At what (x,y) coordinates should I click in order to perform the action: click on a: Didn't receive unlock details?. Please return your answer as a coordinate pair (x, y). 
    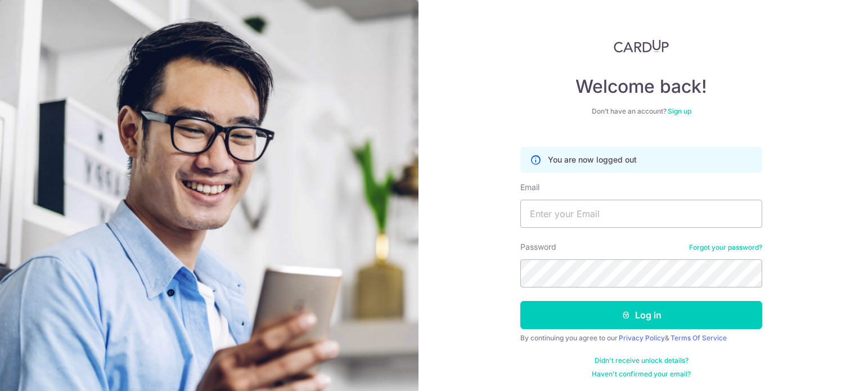
    Looking at the image, I should click on (641, 361).